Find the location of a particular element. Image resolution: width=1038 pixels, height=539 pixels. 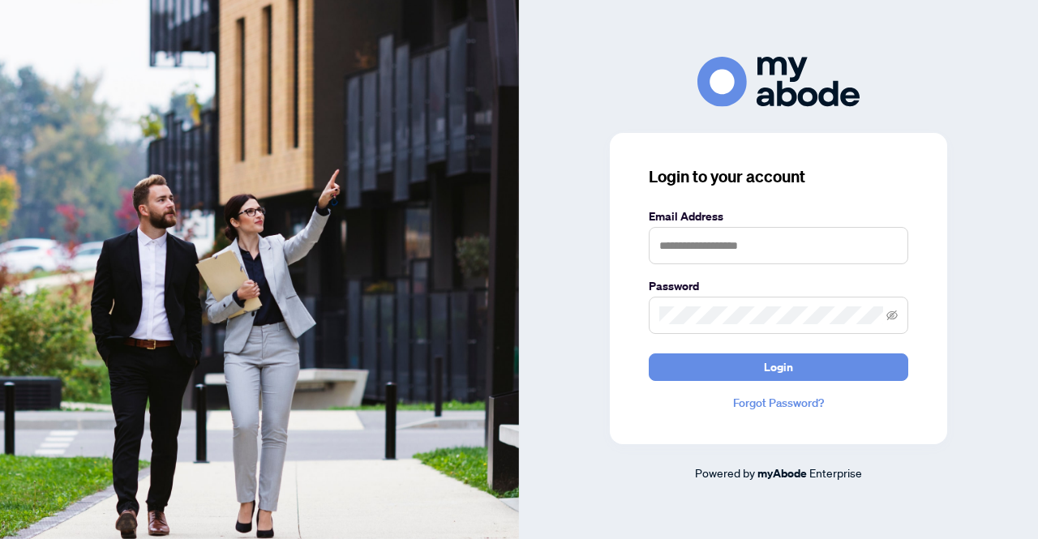

label: Email Address is located at coordinates (779, 217).